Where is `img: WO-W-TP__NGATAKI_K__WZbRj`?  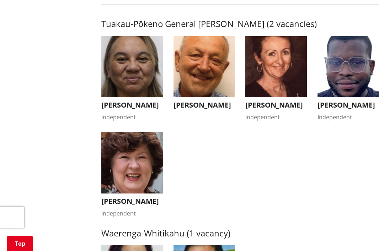
img: WO-W-TP__NGATAKI_K__WZbRj is located at coordinates (132, 67).